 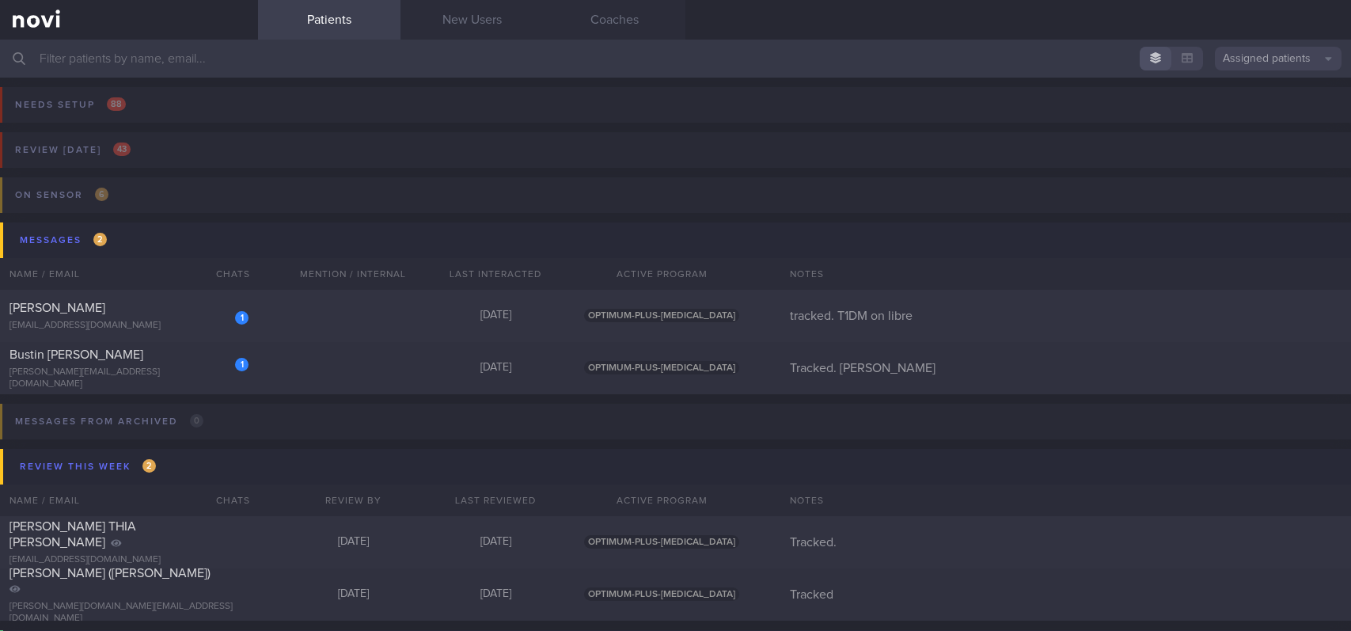 I want to click on button: Assigned patients, so click(x=1279, y=59).